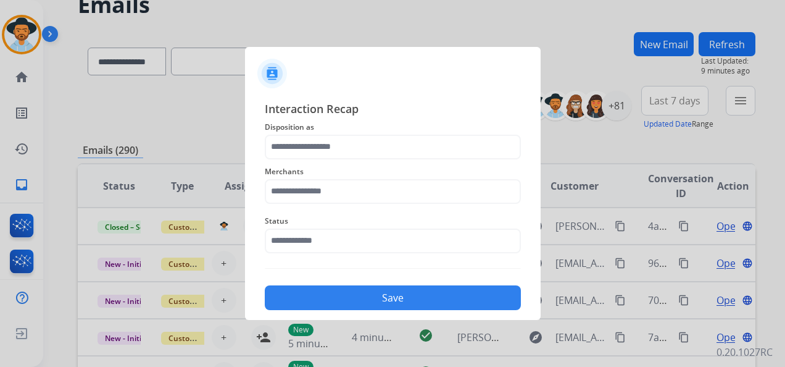  Describe the element at coordinates (393, 127) in the screenshot. I see `span: Disposition as` at that location.